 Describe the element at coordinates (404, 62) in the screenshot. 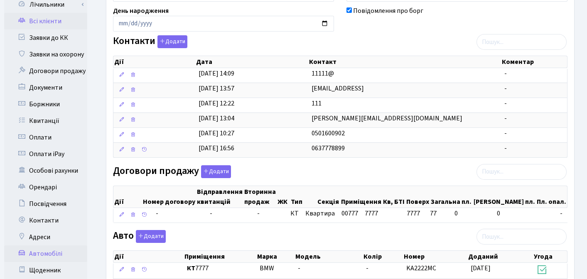

I see `th: Контакт` at that location.